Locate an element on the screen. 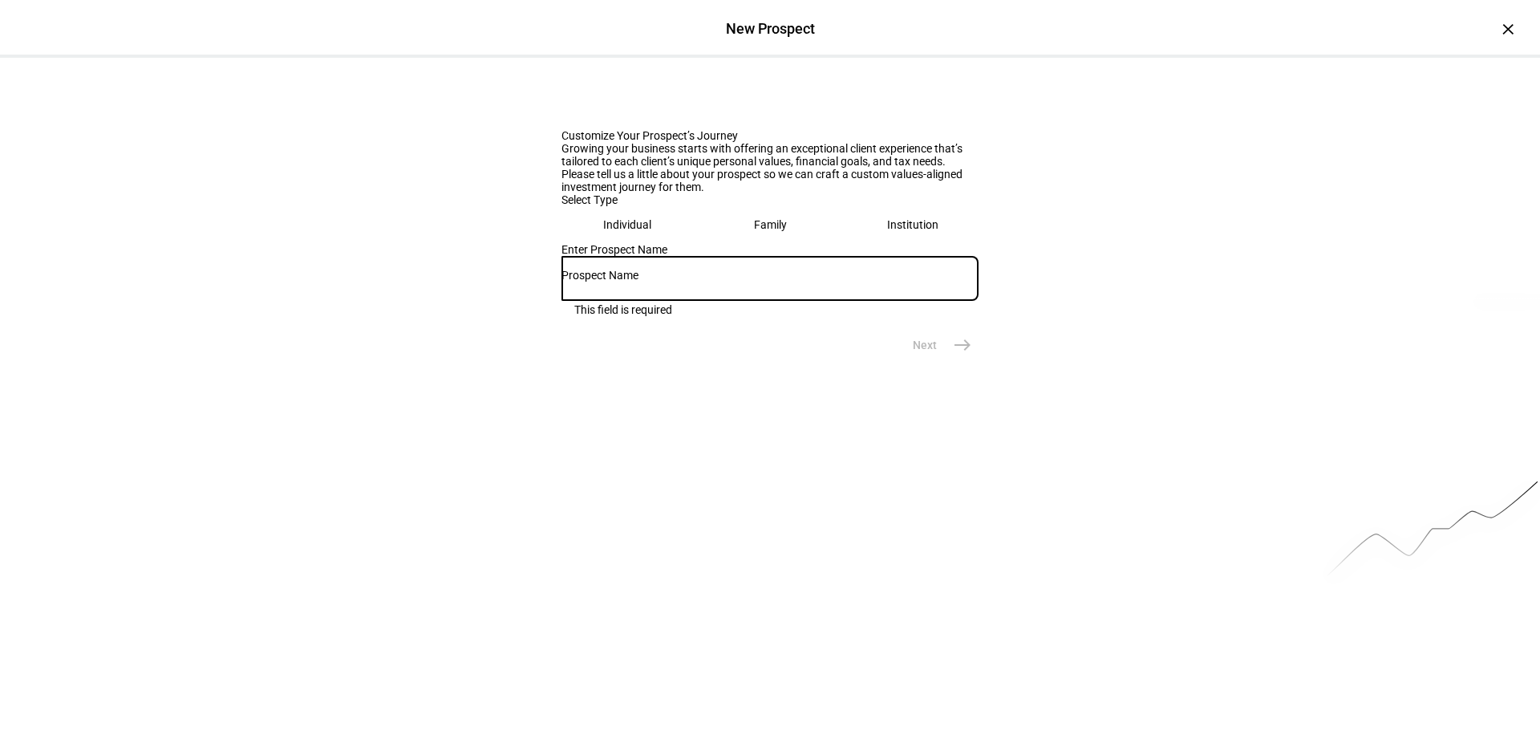 The image size is (1540, 731). div: Please tell us a little about your prospect so we can craft a custom values-aligned investment jo... is located at coordinates (770, 180).